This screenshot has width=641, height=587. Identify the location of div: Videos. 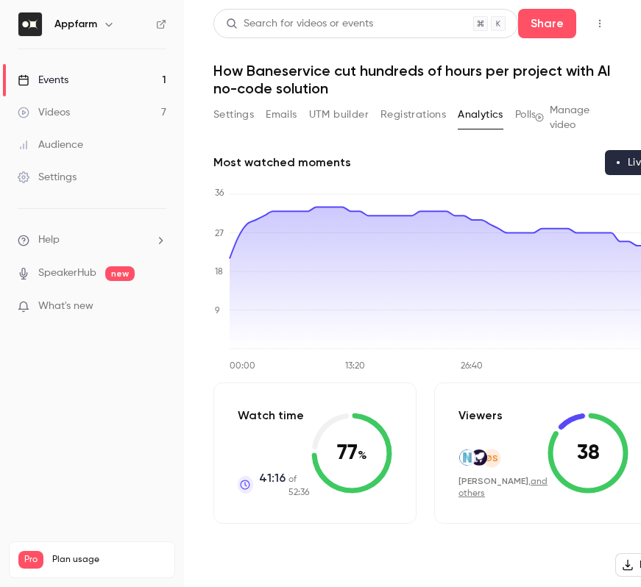
(43, 113).